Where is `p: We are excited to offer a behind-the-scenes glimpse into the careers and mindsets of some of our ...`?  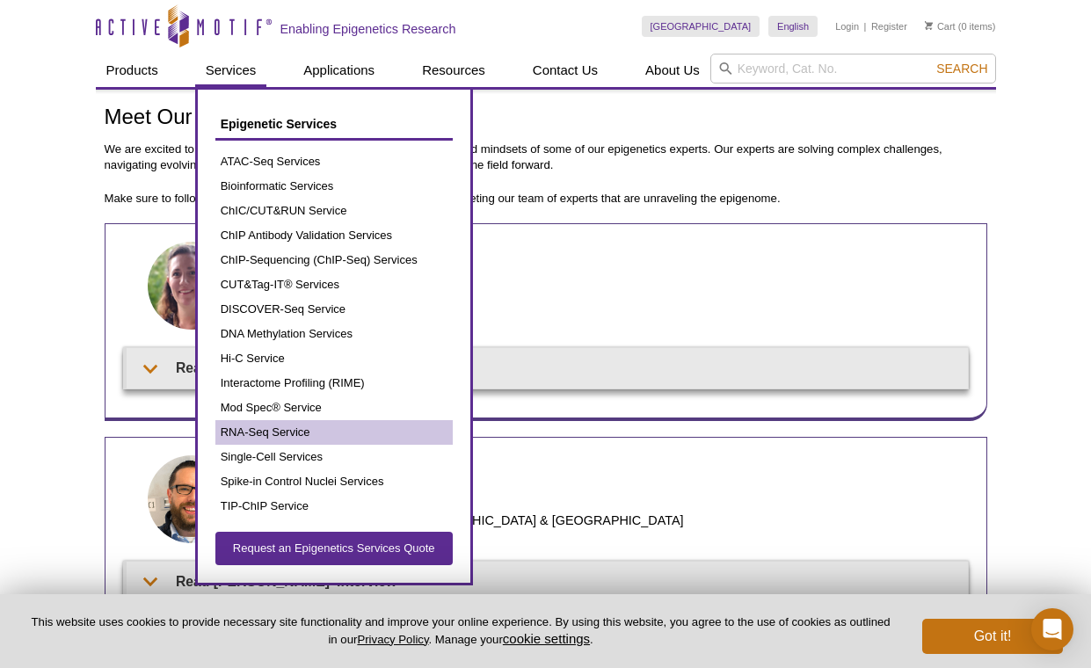 p: We are excited to offer a behind-the-scenes glimpse into the careers and mindsets of some of our ... is located at coordinates (546, 157).